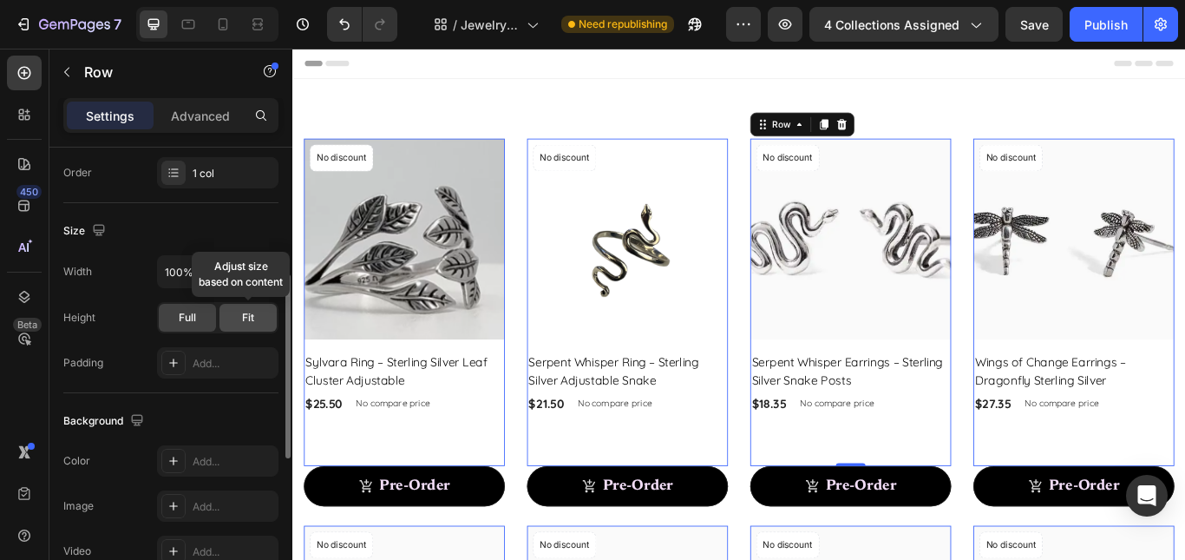 The height and width of the screenshot is (560, 1185). I want to click on div: Height, so click(79, 318).